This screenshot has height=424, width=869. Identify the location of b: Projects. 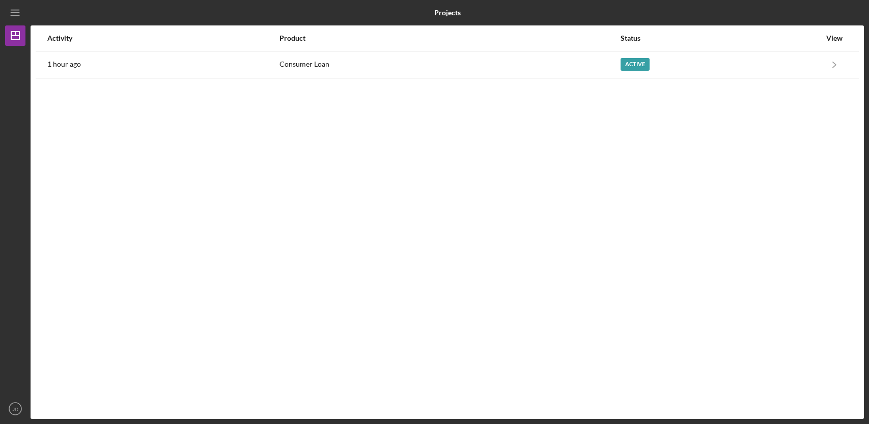
(447, 13).